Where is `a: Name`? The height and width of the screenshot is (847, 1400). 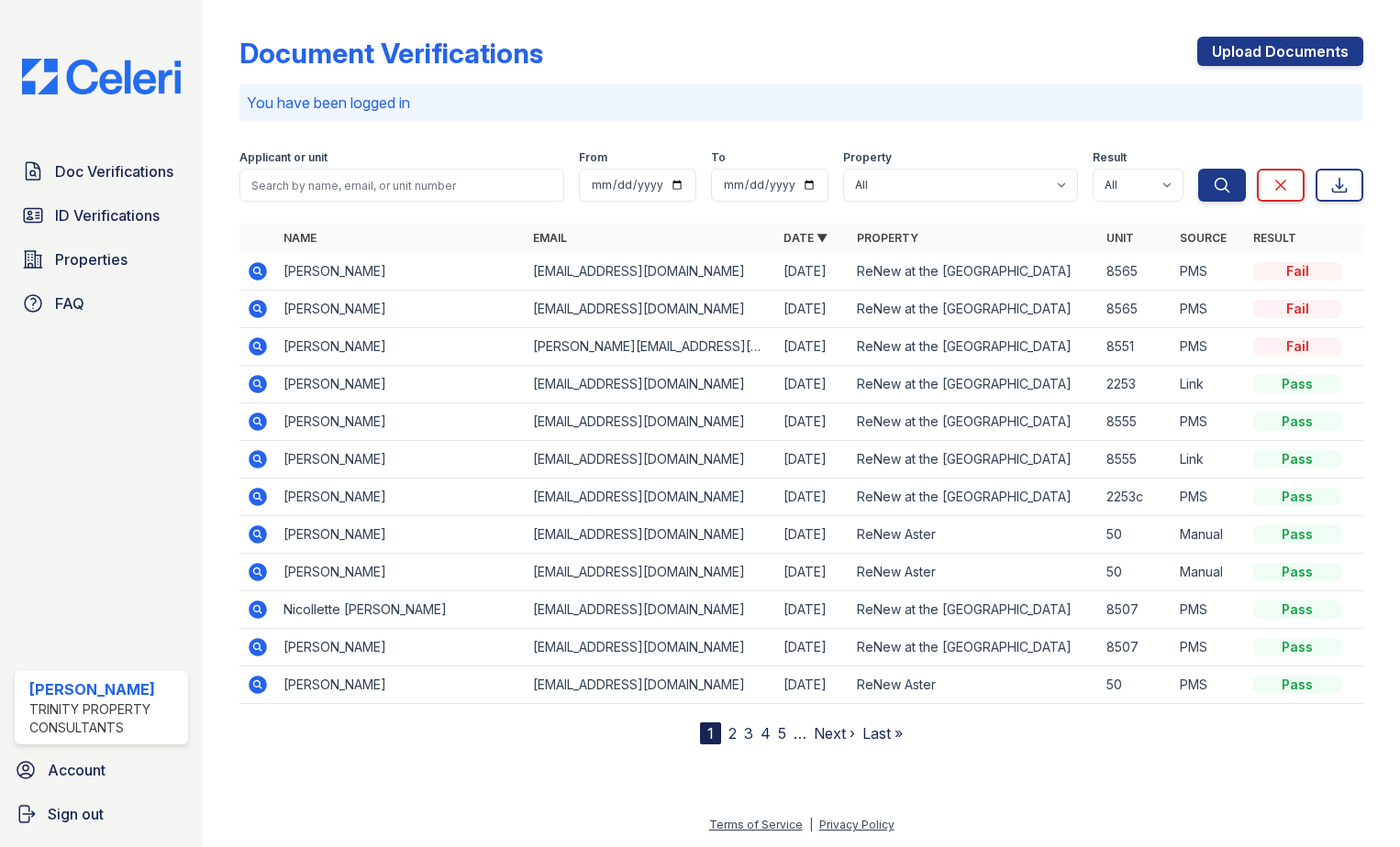
a: Name is located at coordinates (300, 237).